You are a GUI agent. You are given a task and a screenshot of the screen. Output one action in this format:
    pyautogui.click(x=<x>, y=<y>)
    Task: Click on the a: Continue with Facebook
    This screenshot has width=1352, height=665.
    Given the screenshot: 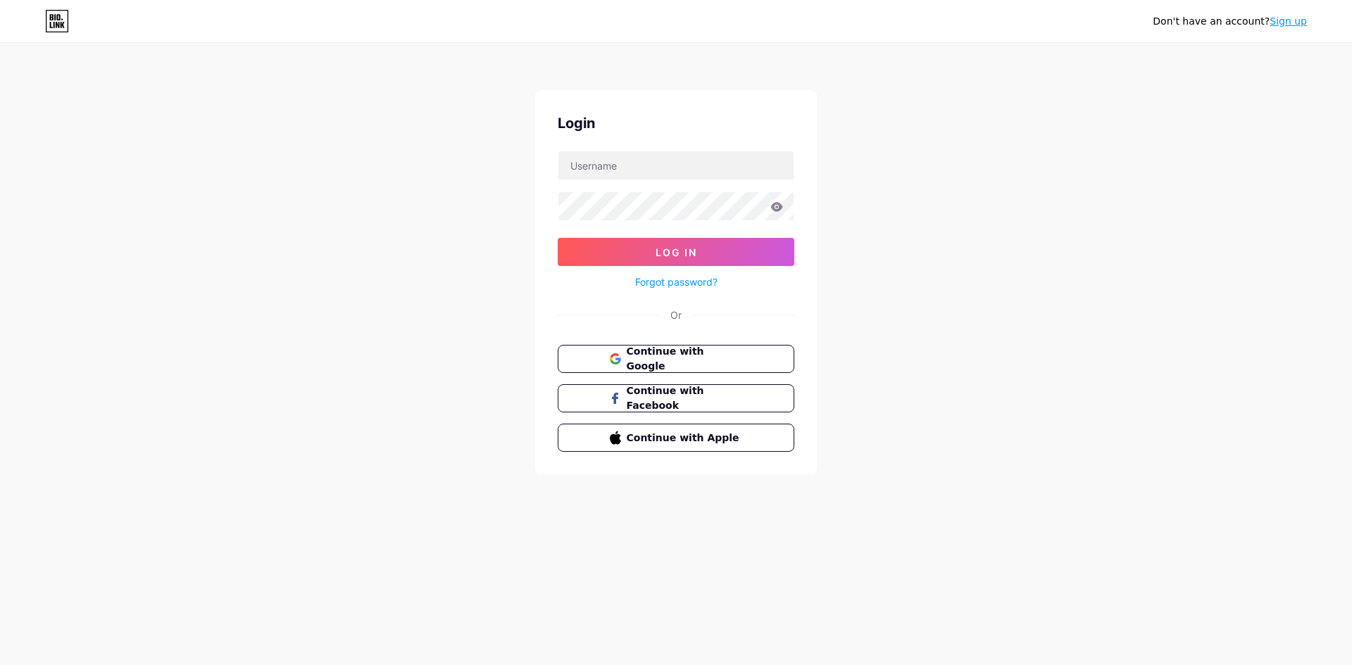 What is the action you would take?
    pyautogui.click(x=676, y=399)
    